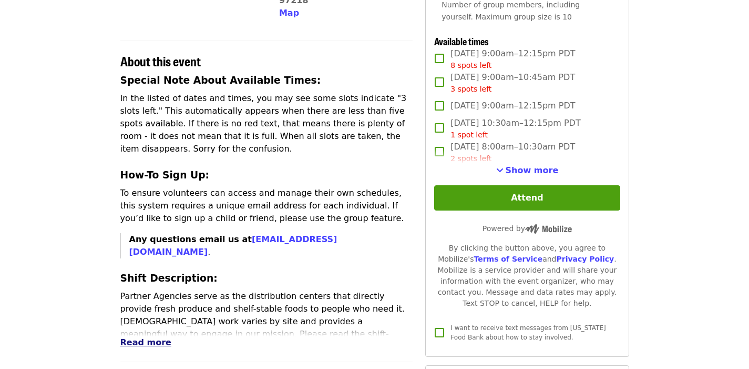 The width and height of the screenshot is (749, 369). Describe the element at coordinates (508, 259) in the screenshot. I see `a: Terms of Service` at that location.